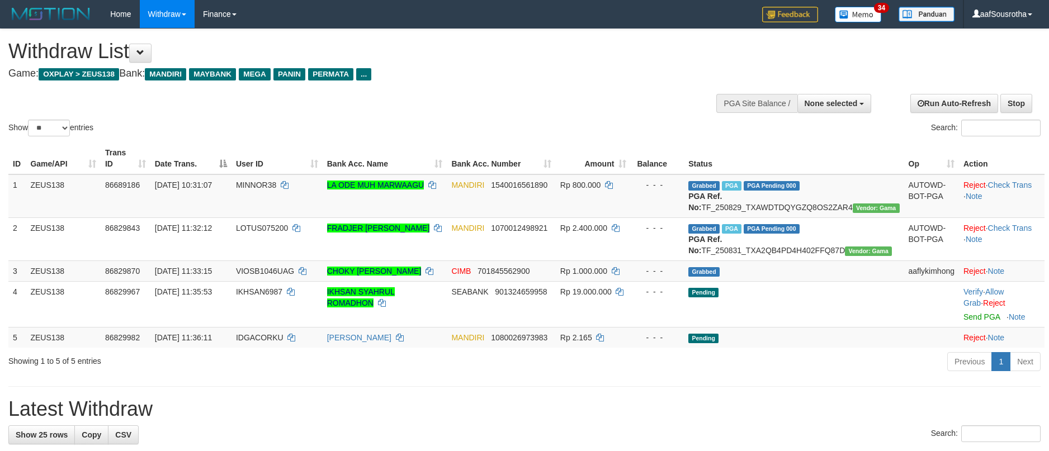  Describe the element at coordinates (521, 292) in the screenshot. I see `span: Copy 901324659958 to clipboard` at that location.